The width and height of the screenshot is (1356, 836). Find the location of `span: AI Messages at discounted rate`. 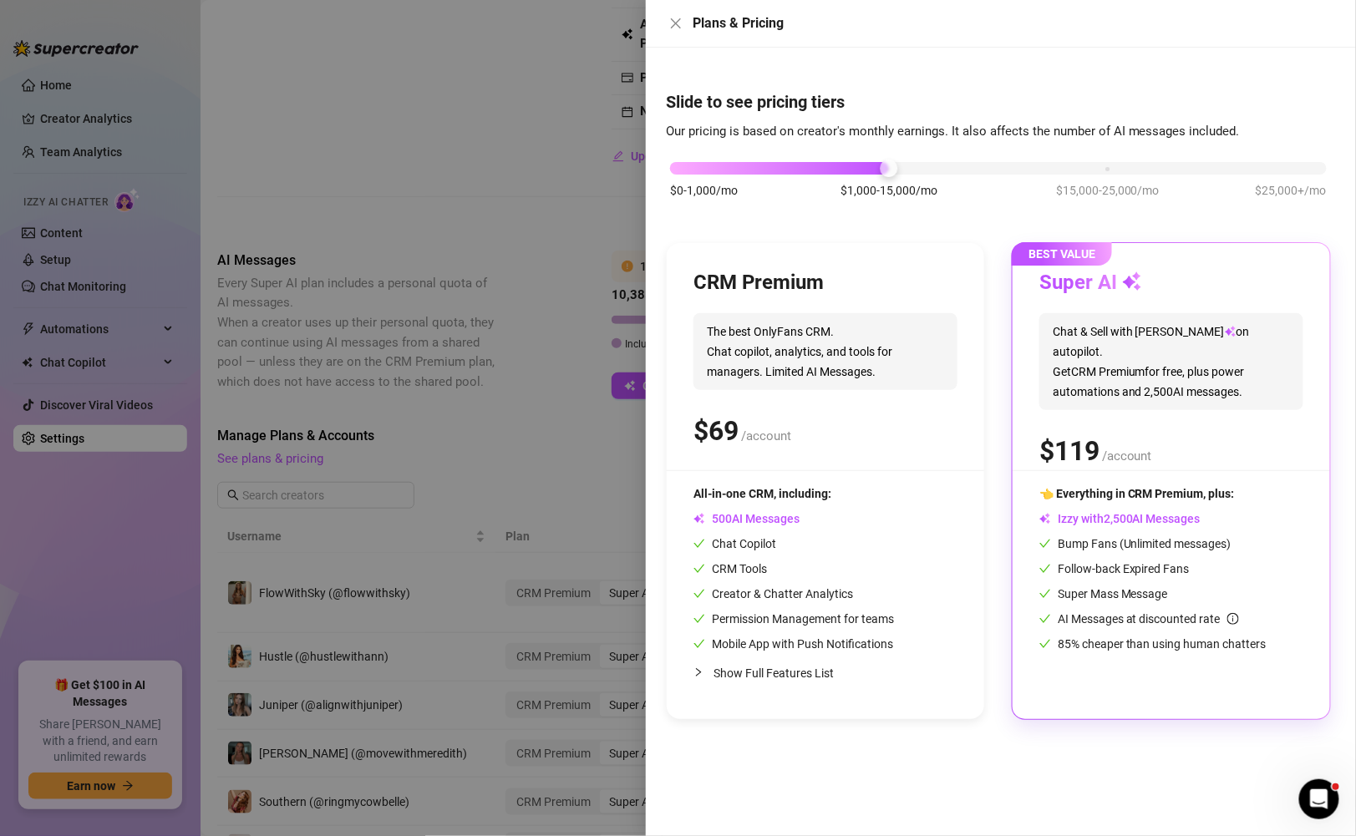

span: AI Messages at discounted rate is located at coordinates (1148, 619).